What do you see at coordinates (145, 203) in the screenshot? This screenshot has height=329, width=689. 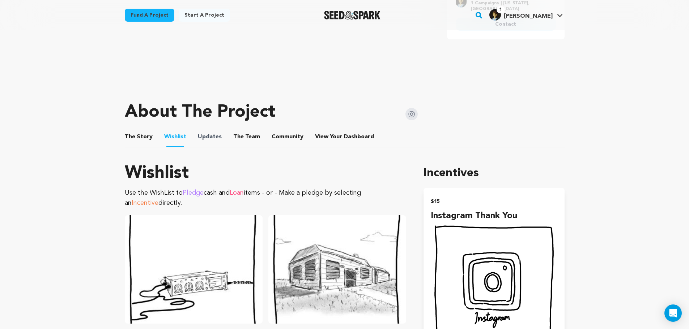 I see `span: Incentive` at bounding box center [145, 203].